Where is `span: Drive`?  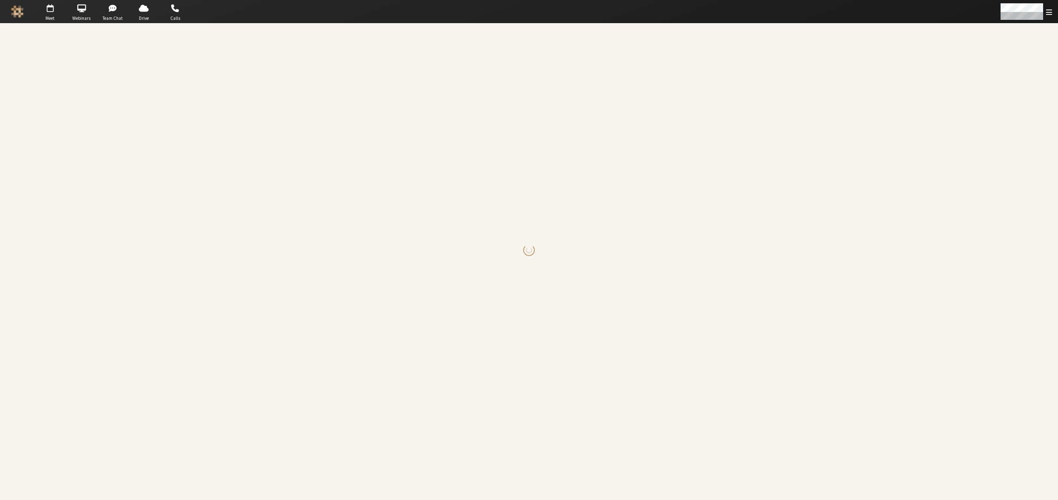
span: Drive is located at coordinates (144, 18).